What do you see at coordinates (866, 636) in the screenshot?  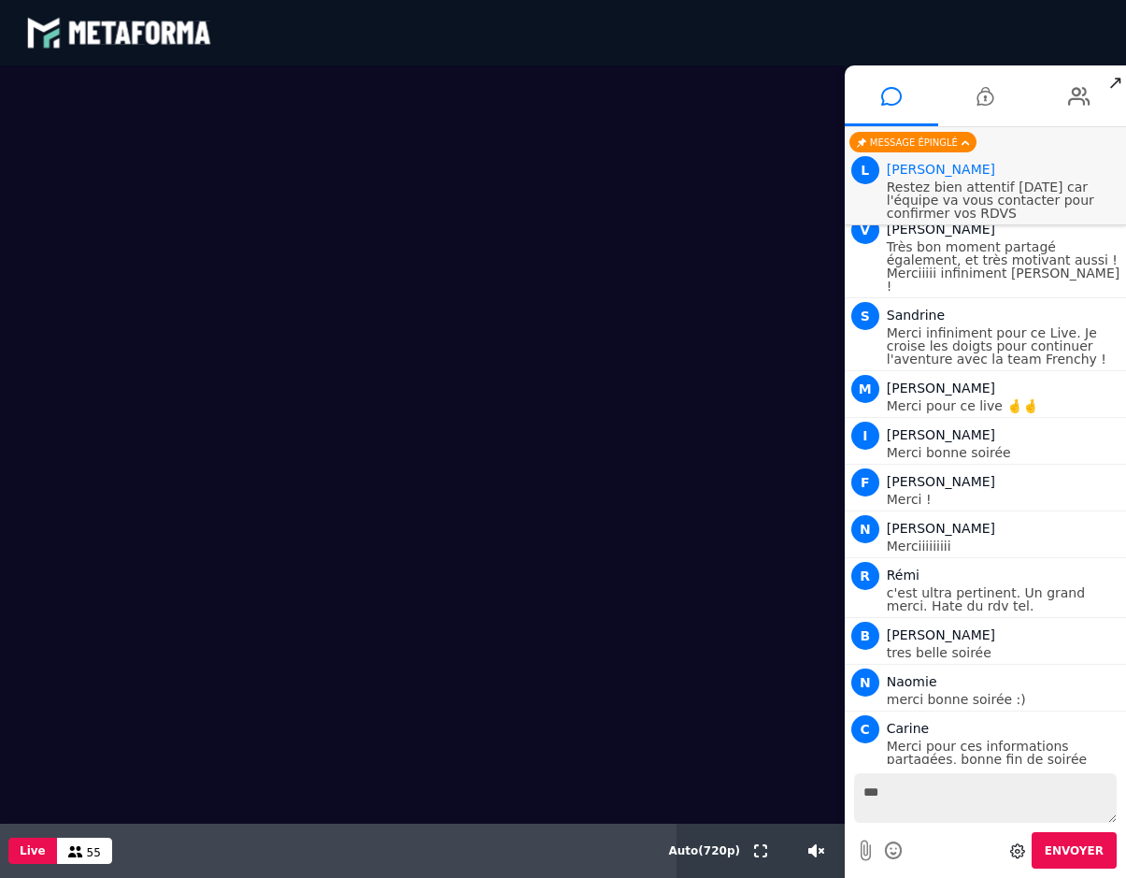 I see `span: B` at bounding box center [866, 636].